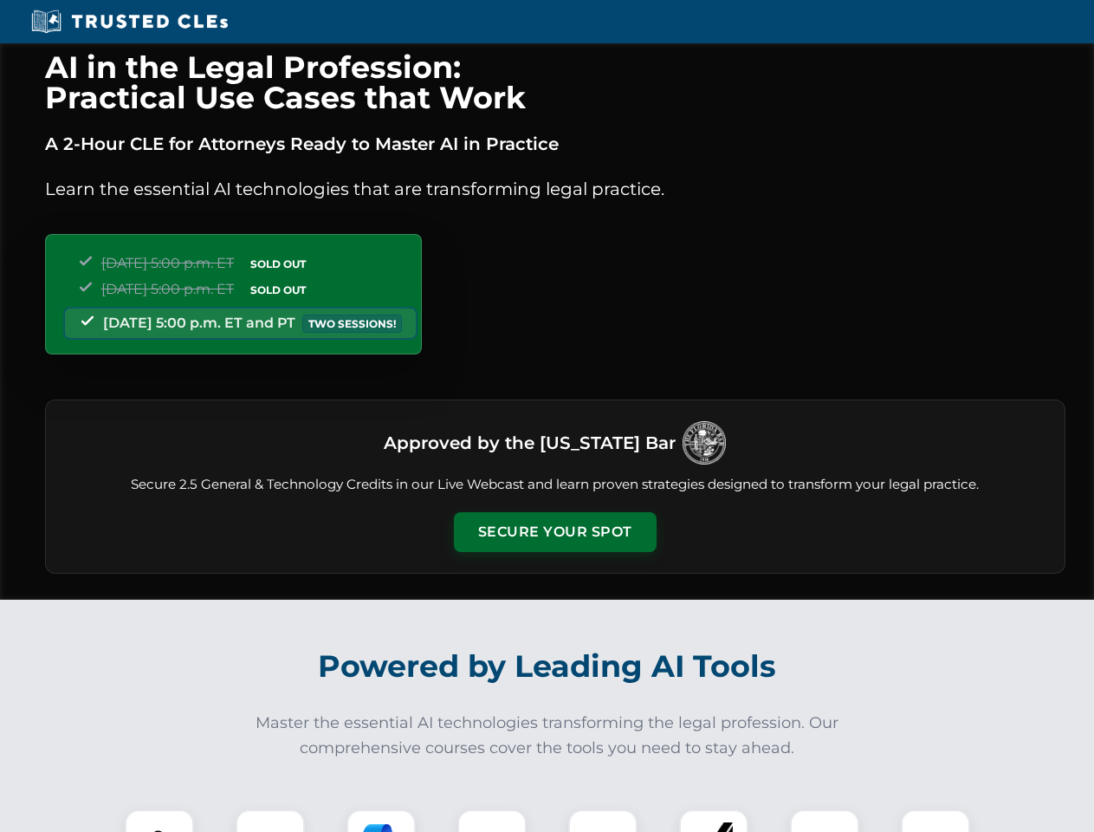 Image resolution: width=1094 pixels, height=832 pixels. Describe the element at coordinates (555, 484) in the screenshot. I see `p: Secure 2.5 General & Technology Credits in our Live Webcast and learn proven strategies designed ...` at that location.